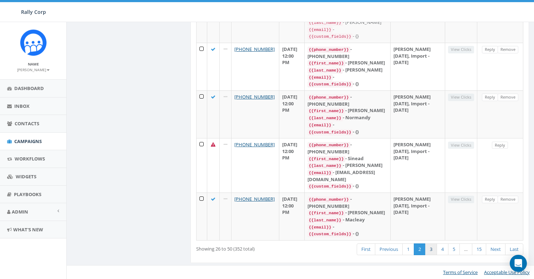  What do you see at coordinates (518, 264) in the screenshot?
I see `div: Open Intercom Messenger` at bounding box center [518, 264].